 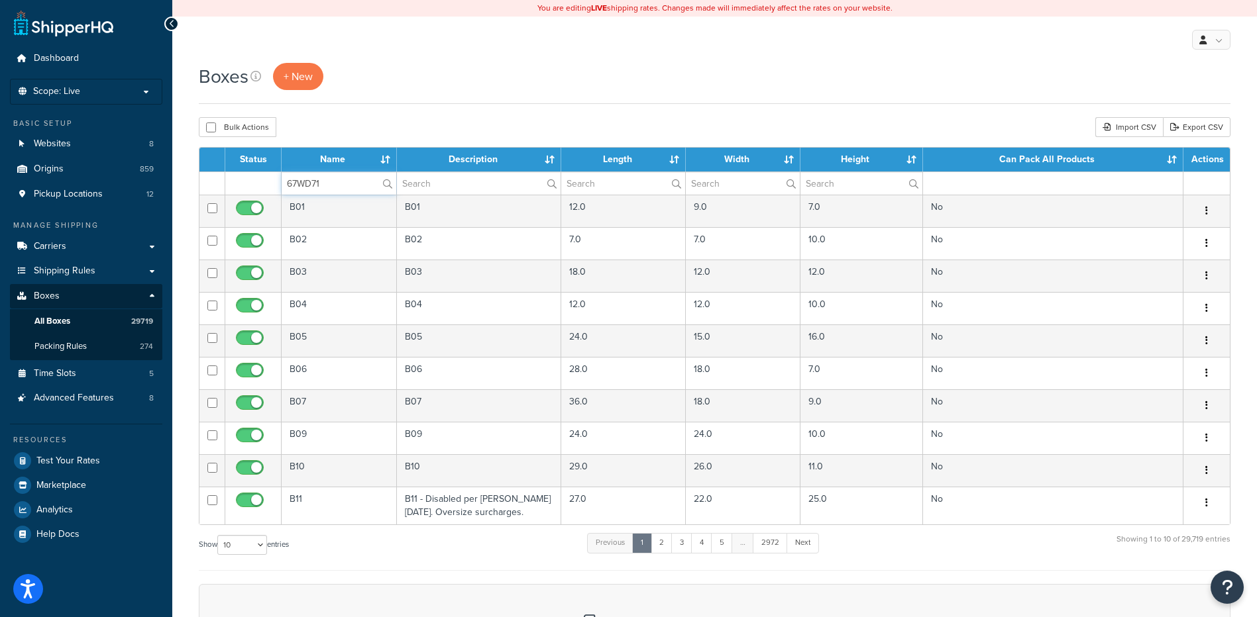 I want to click on span: + New, so click(x=298, y=76).